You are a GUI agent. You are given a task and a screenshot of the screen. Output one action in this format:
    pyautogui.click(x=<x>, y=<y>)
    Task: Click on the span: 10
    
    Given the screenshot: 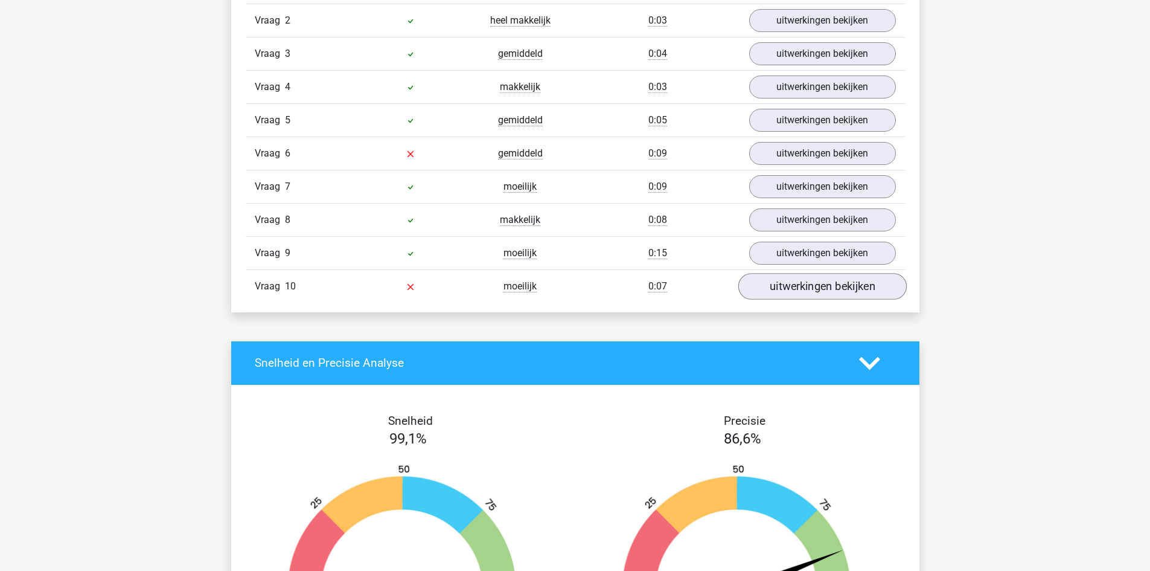 What is the action you would take?
    pyautogui.click(x=290, y=286)
    